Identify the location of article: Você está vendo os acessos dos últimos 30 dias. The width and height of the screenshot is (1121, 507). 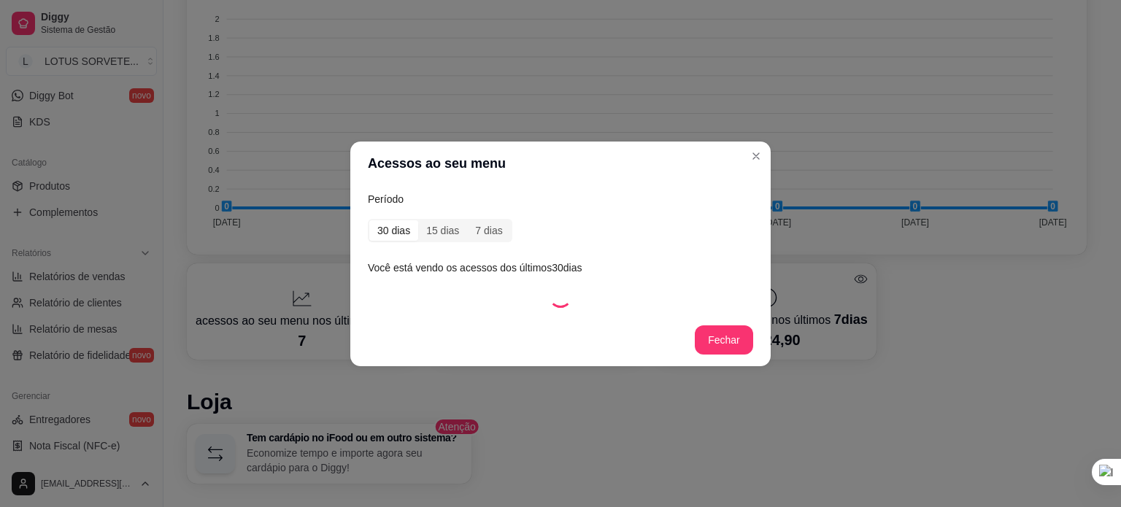
(560, 268).